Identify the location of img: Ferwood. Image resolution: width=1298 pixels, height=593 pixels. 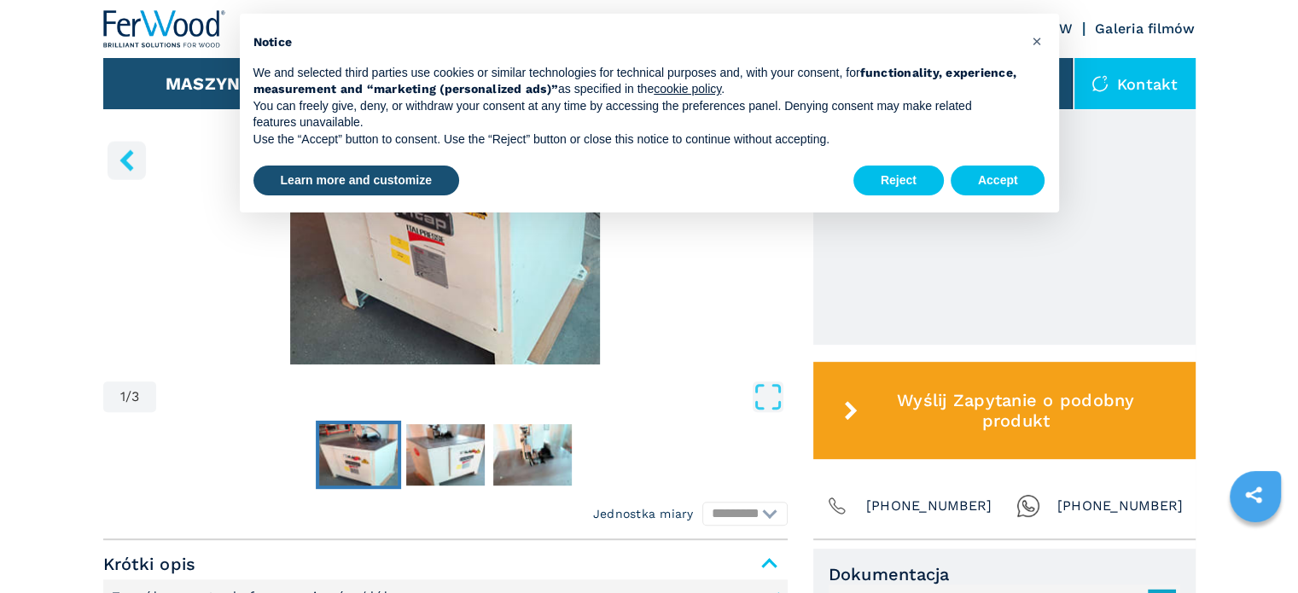
(165, 29).